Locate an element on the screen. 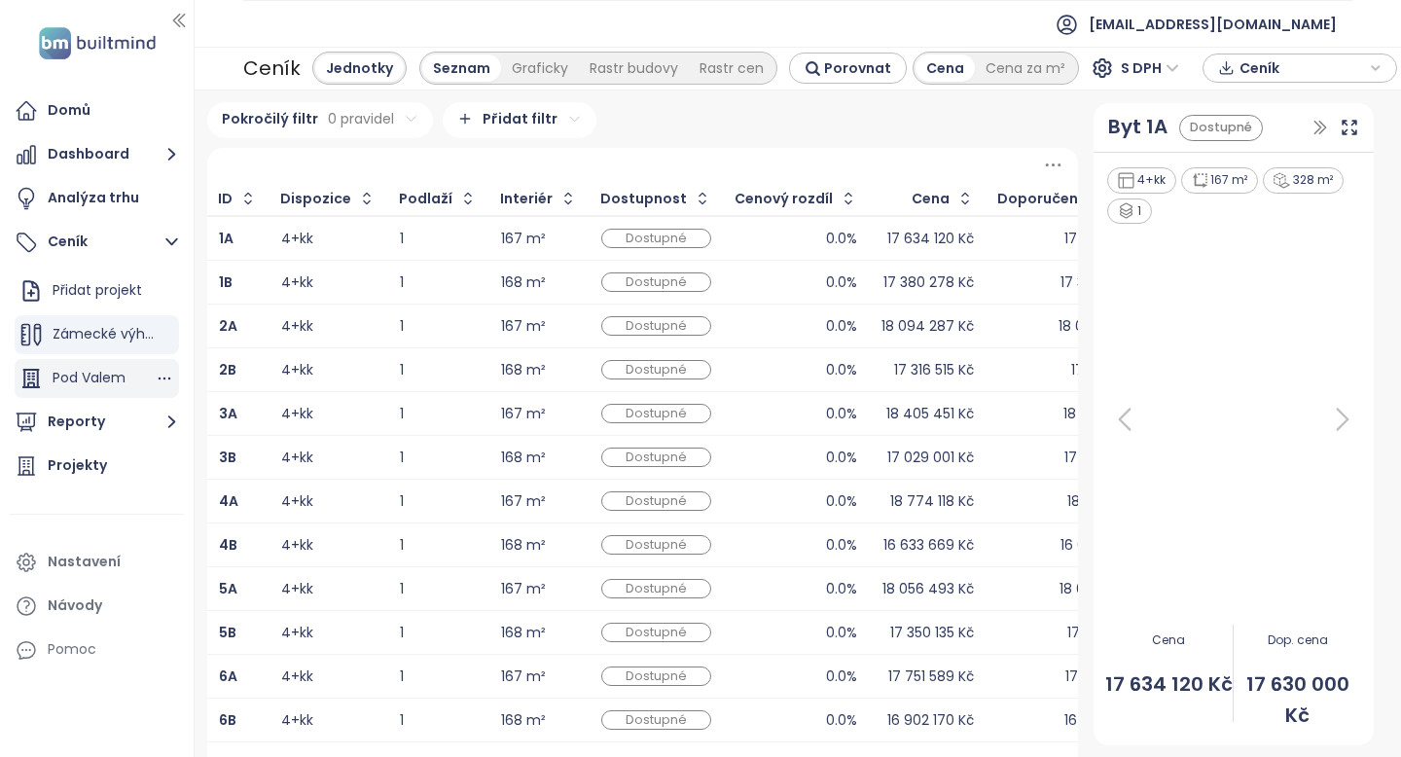  div: button is located at coordinates (1300, 68).